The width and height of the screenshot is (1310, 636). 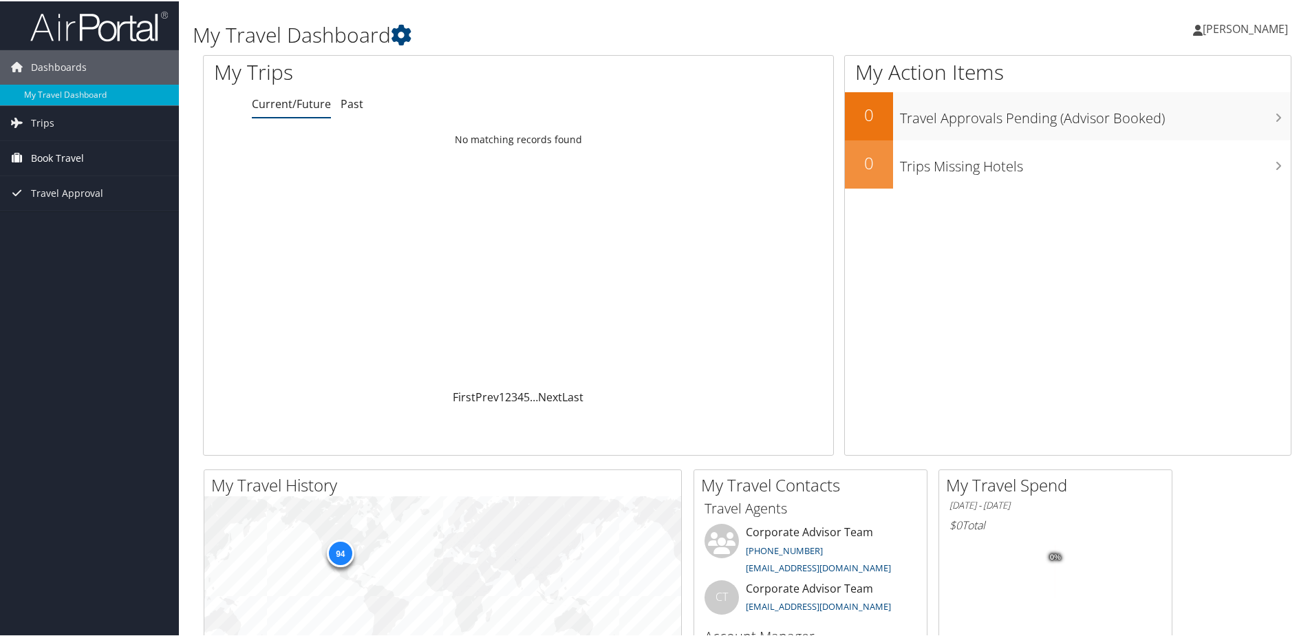 I want to click on td: No matching records found, so click(x=518, y=138).